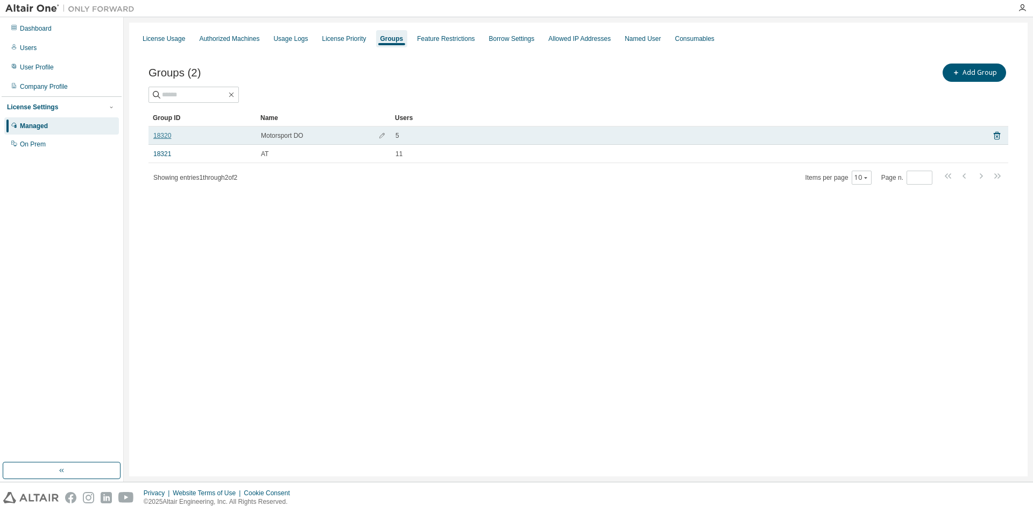 The height and width of the screenshot is (513, 1033). Describe the element at coordinates (580, 39) in the screenshot. I see `div: Allowed IP Addresses` at that location.